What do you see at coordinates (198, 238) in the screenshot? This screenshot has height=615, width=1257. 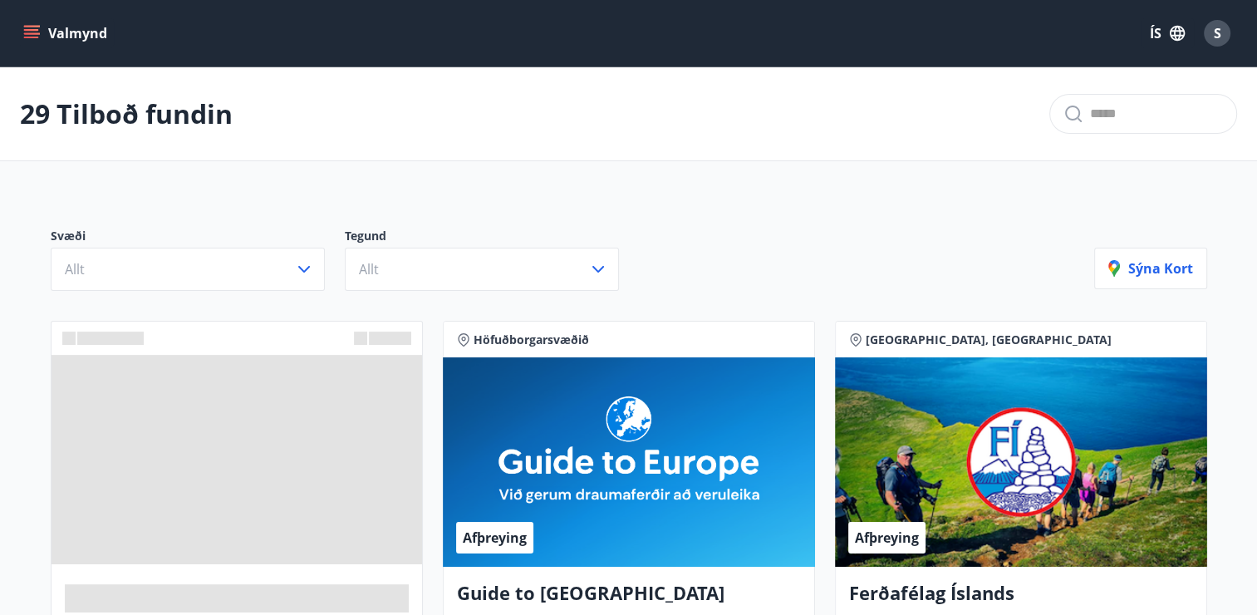 I see `p: Svæði` at bounding box center [198, 238].